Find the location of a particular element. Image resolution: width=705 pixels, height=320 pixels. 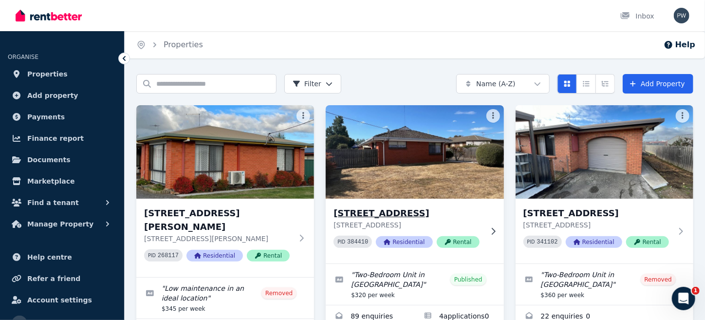

a: Payments is located at coordinates (62, 117).